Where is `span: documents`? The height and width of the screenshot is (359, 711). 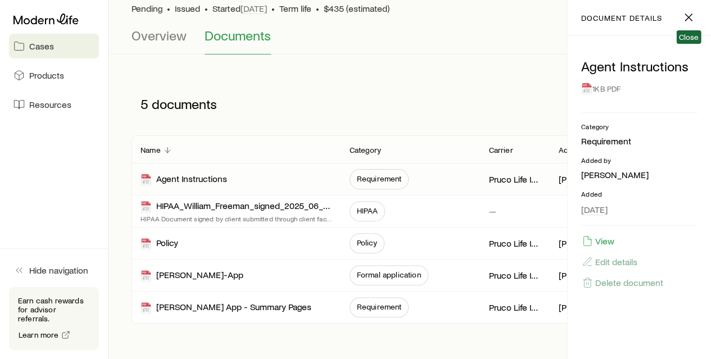
span: documents is located at coordinates (184, 104).